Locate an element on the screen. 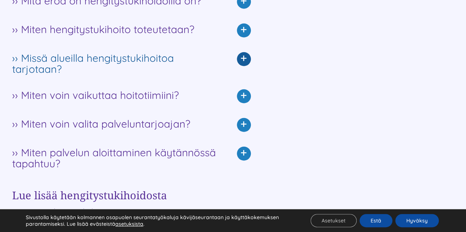  span: ›› Missä alueilla hengitystukihoitoa tarjotaan? is located at coordinates (116, 64).